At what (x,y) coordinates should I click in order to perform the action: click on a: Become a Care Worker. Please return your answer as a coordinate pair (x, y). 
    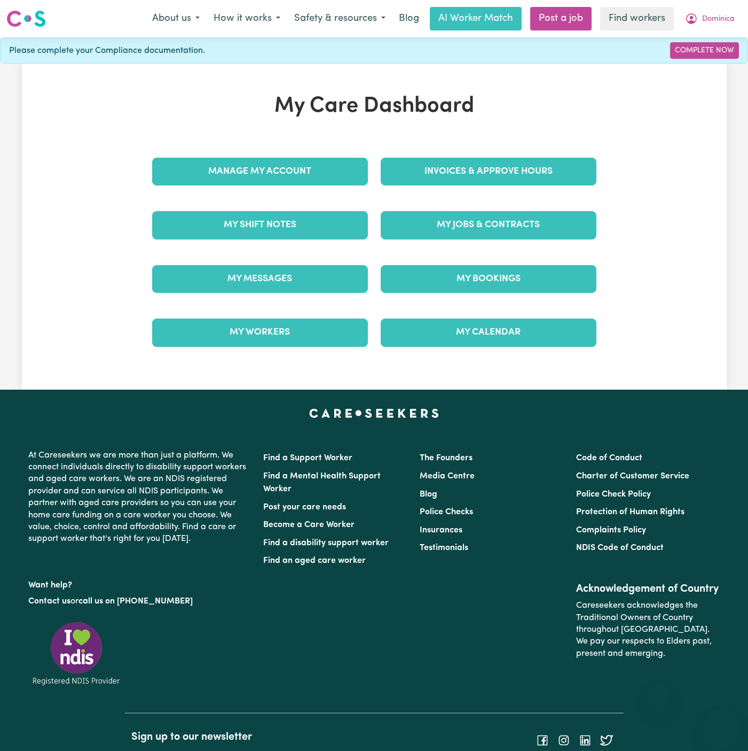
    Looking at the image, I should click on (309, 525).